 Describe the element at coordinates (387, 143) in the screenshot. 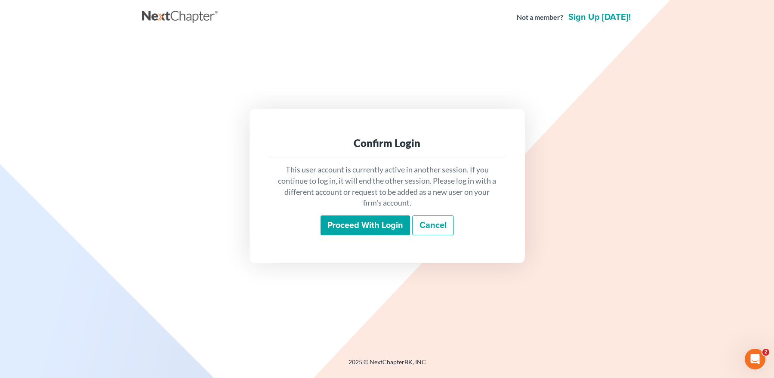

I see `div: Confirm Login` at that location.